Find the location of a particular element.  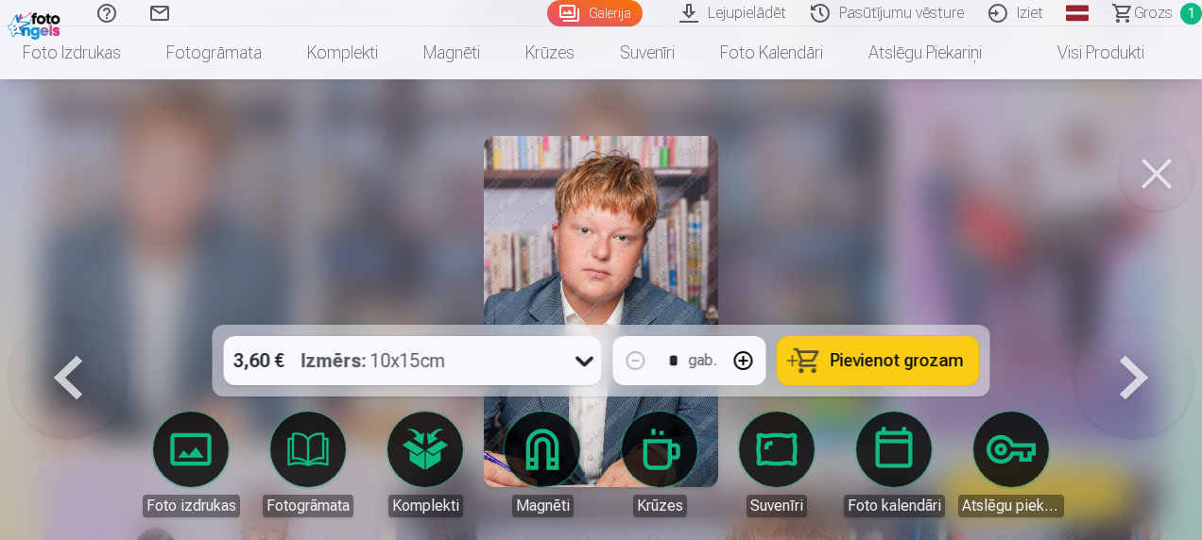

span: Pievienot grozam is located at coordinates (896, 361).